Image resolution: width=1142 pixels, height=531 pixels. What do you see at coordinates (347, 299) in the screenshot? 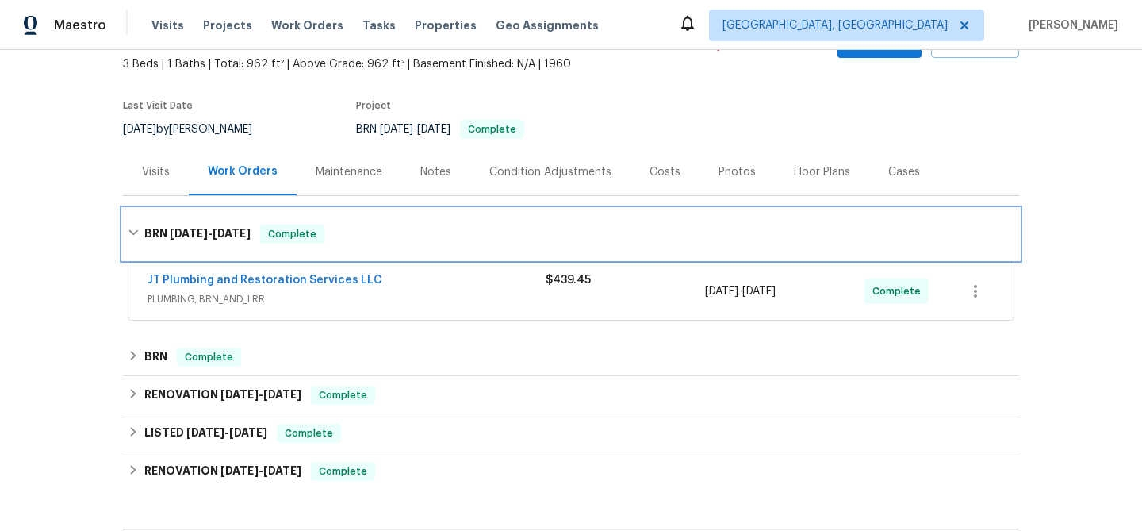
I see `span: PLUMBING, BRN_AND_LRR` at bounding box center [347, 299].